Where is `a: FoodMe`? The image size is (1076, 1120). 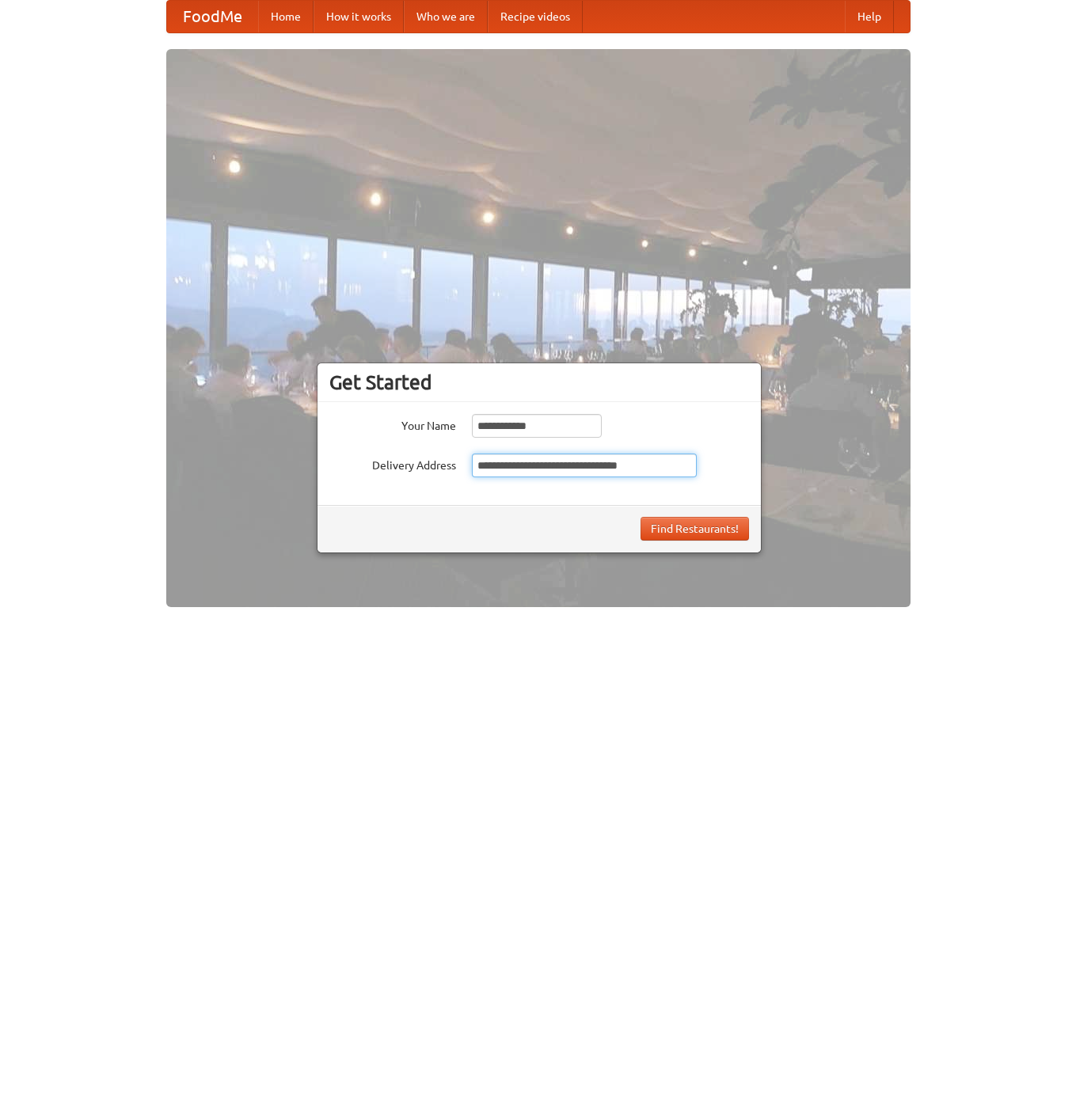 a: FoodMe is located at coordinates (213, 16).